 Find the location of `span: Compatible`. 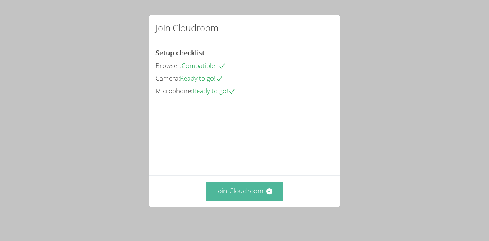

span: Compatible is located at coordinates (204, 65).